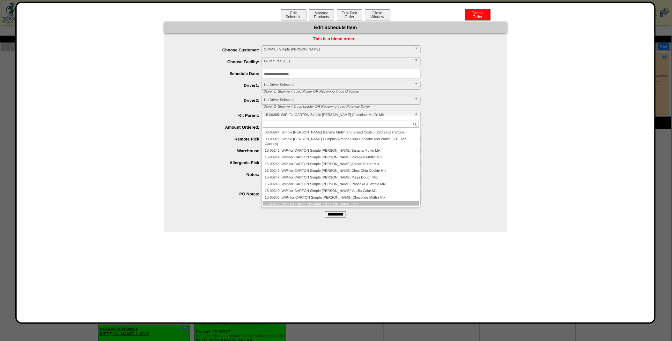 This screenshot has width=672, height=341. Describe the element at coordinates (219, 115) in the screenshot. I see `label: Kit Parent:` at that location.